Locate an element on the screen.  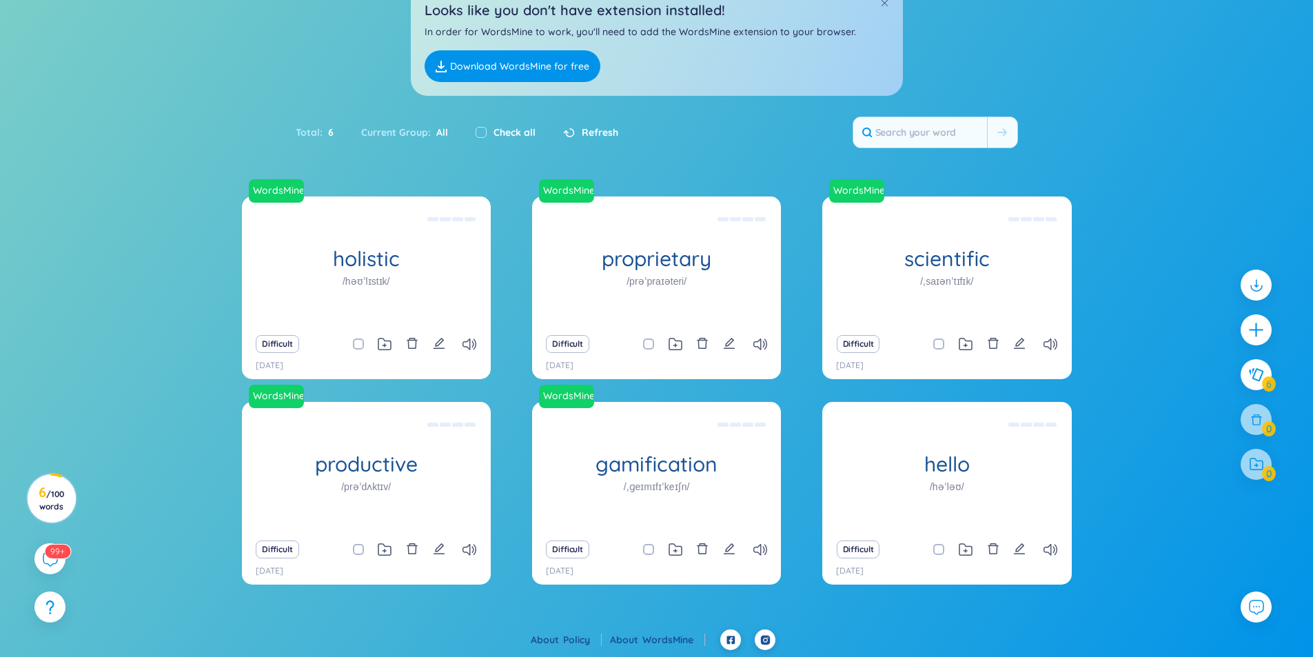
h1: scientific is located at coordinates (946, 258).